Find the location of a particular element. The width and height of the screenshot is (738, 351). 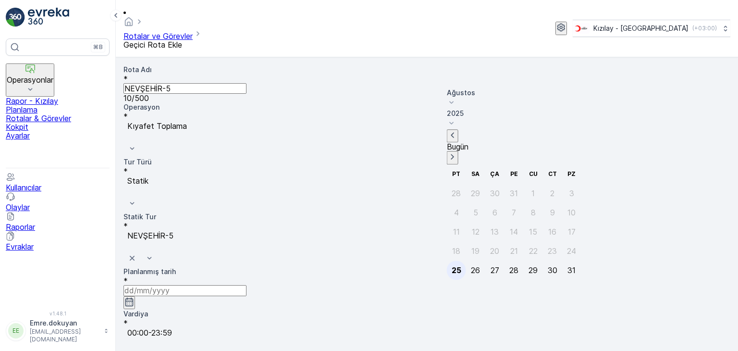

div: 00:00-23:59 is located at coordinates (426, 332).